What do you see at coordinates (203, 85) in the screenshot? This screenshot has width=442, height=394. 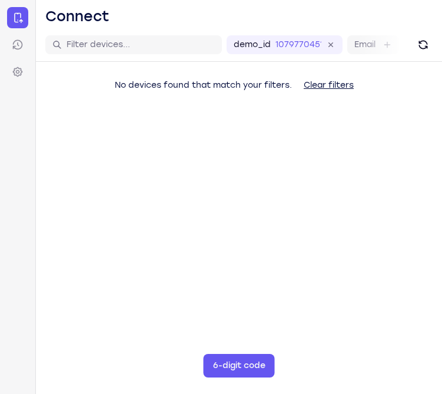 I see `span: No devices found that match your filters.` at bounding box center [203, 85].